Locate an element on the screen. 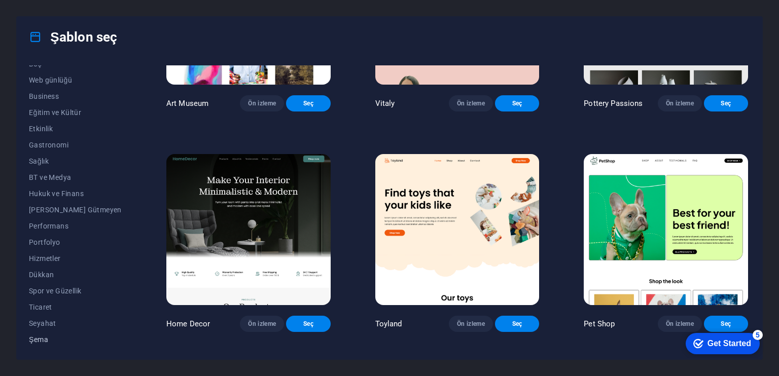  p: Art Museum is located at coordinates (187, 103).